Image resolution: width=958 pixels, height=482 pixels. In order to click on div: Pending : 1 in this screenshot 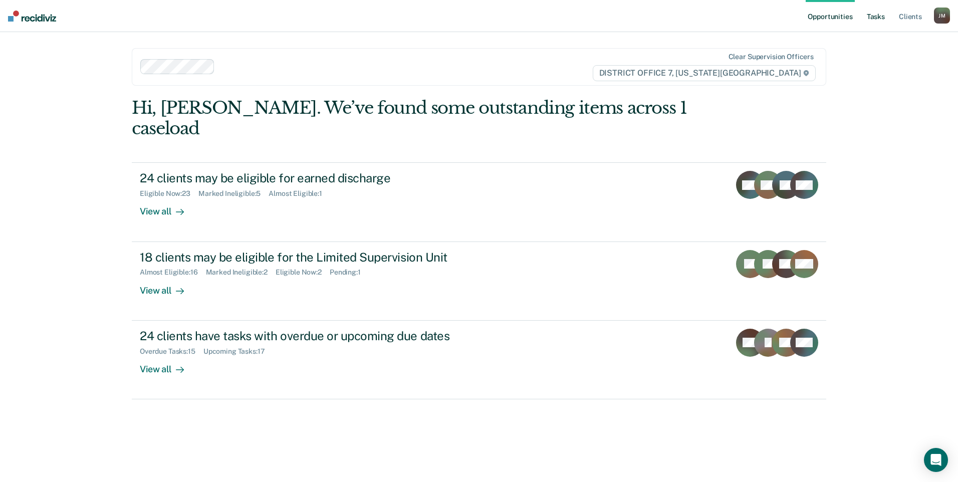, I will do `click(349, 272)`.